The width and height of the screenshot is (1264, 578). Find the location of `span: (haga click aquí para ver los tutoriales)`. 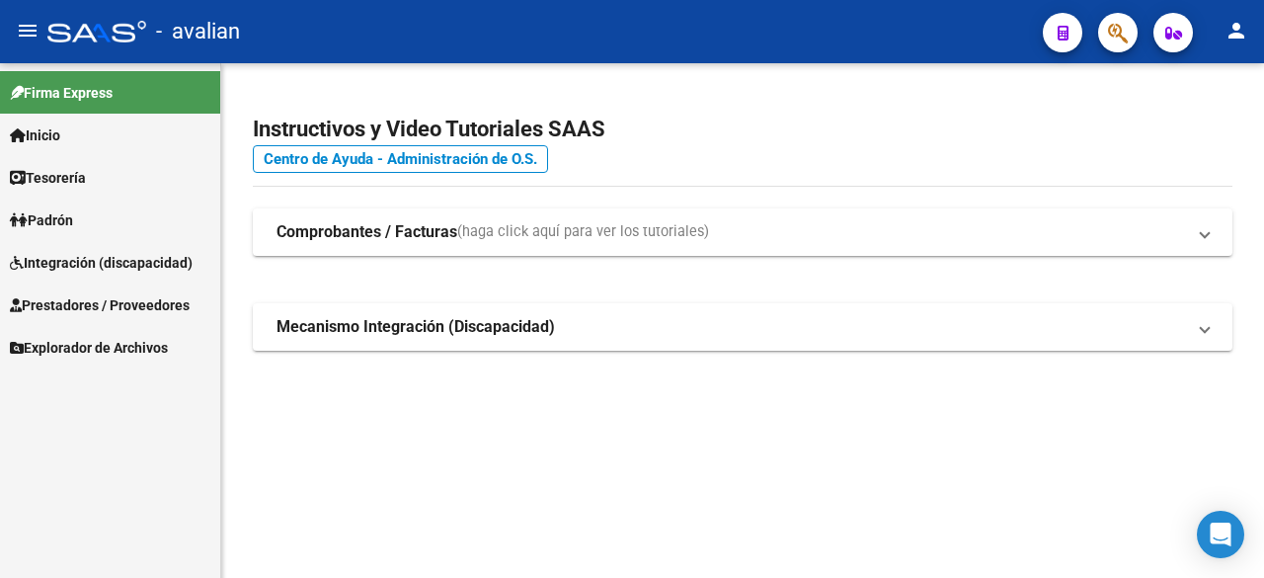

span: (haga click aquí para ver los tutoriales) is located at coordinates (583, 232).